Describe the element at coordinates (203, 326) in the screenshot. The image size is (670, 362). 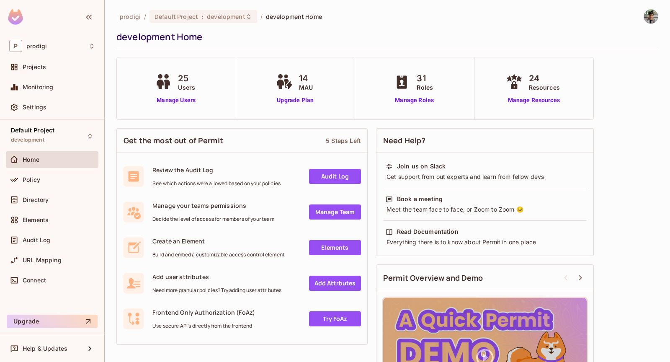
I see `span: Use secure API's directly from the frontend` at that location.